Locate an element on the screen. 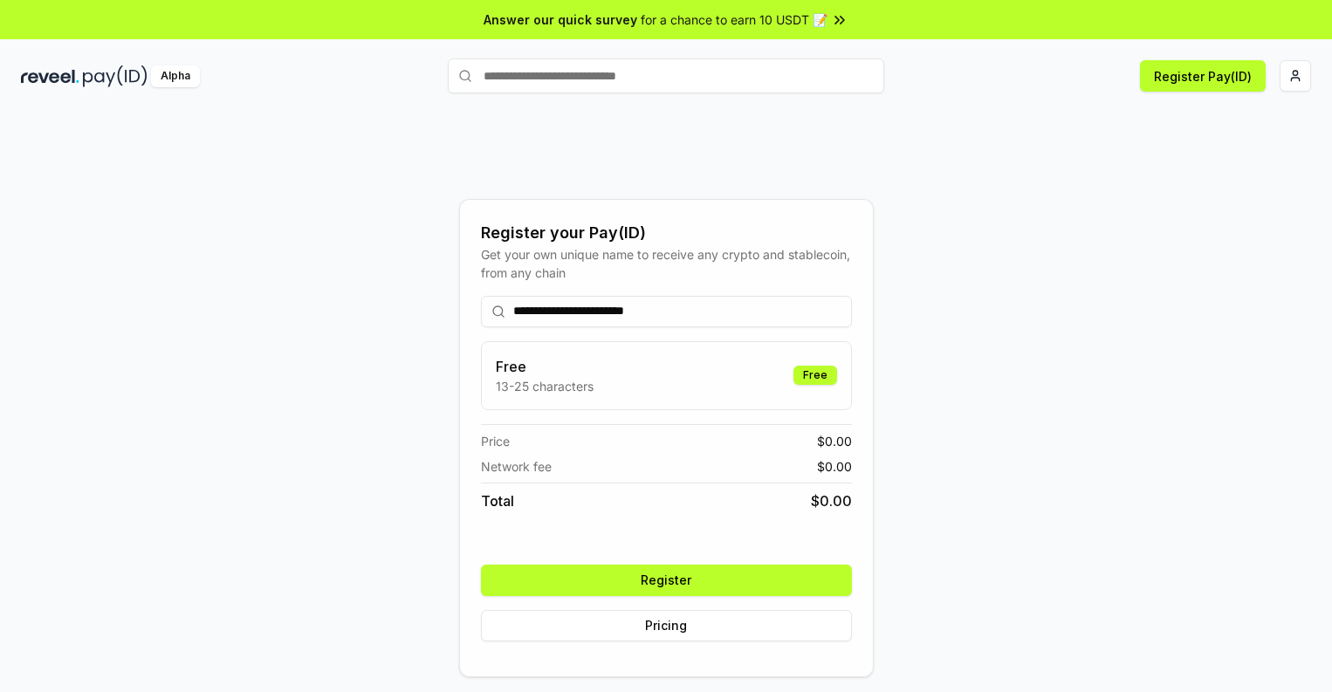 This screenshot has width=1332, height=692. div: Free is located at coordinates (816, 375).